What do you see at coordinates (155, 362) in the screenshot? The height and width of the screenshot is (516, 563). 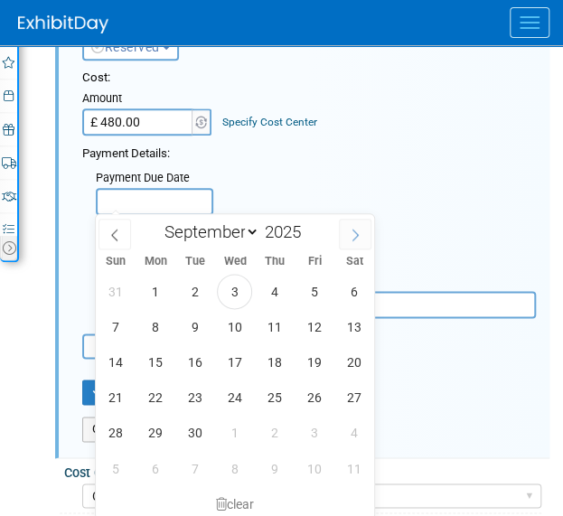 I see `span: September 15, 2025` at bounding box center [155, 362].